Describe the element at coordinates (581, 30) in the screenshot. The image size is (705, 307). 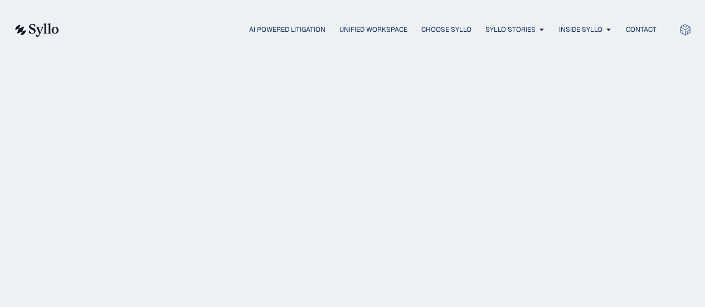
I see `span: Inside Syllo` at that location.